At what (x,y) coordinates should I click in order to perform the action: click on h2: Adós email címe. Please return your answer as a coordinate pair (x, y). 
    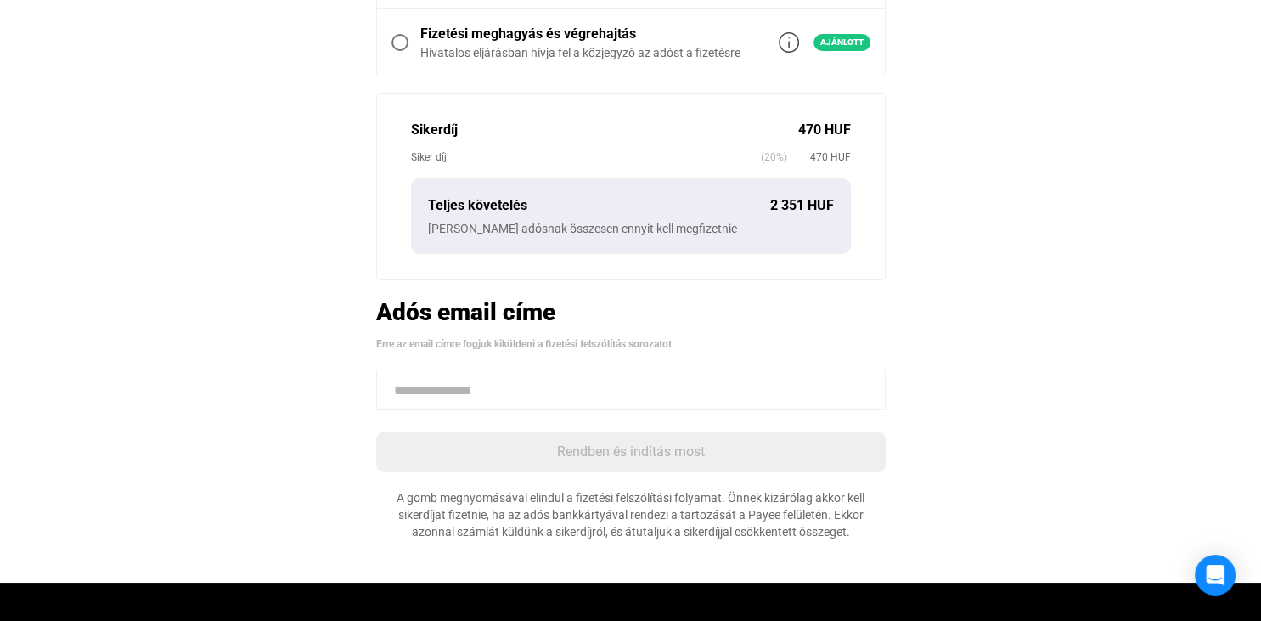
    Looking at the image, I should click on (631, 312).